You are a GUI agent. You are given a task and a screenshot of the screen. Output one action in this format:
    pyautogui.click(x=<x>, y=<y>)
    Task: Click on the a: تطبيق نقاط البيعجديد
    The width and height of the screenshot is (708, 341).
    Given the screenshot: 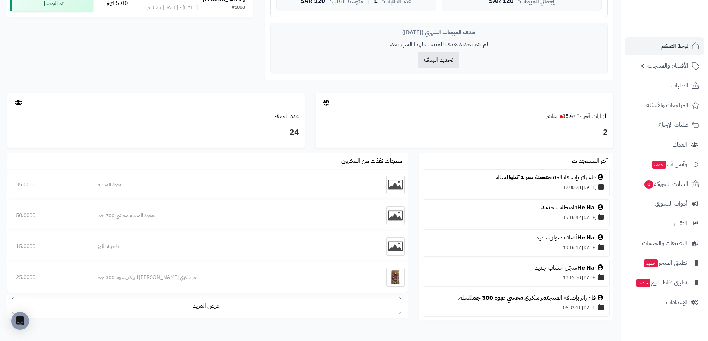 What is the action you would take?
    pyautogui.click(x=664, y=282)
    